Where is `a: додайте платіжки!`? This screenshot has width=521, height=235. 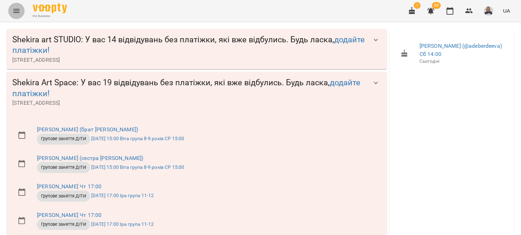
a: додайте платіжки! is located at coordinates (186, 88).